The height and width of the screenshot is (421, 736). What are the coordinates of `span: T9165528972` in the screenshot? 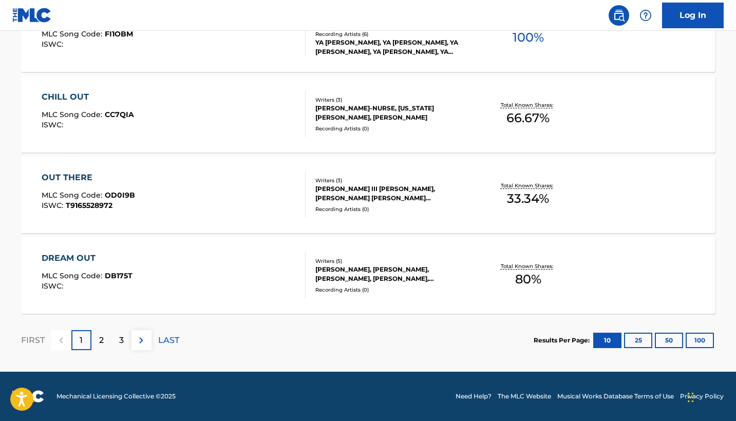 It's located at (89, 205).